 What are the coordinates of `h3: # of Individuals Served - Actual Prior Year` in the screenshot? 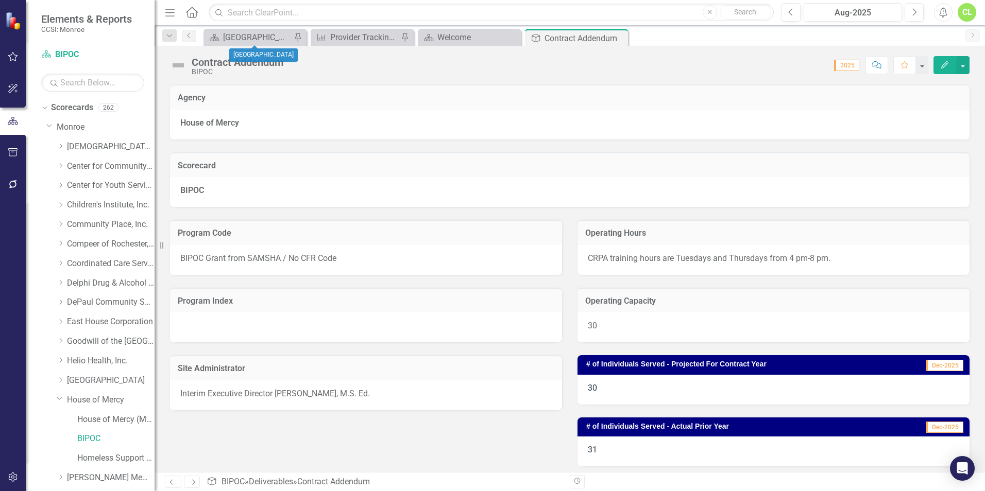 It's located at (735, 426).